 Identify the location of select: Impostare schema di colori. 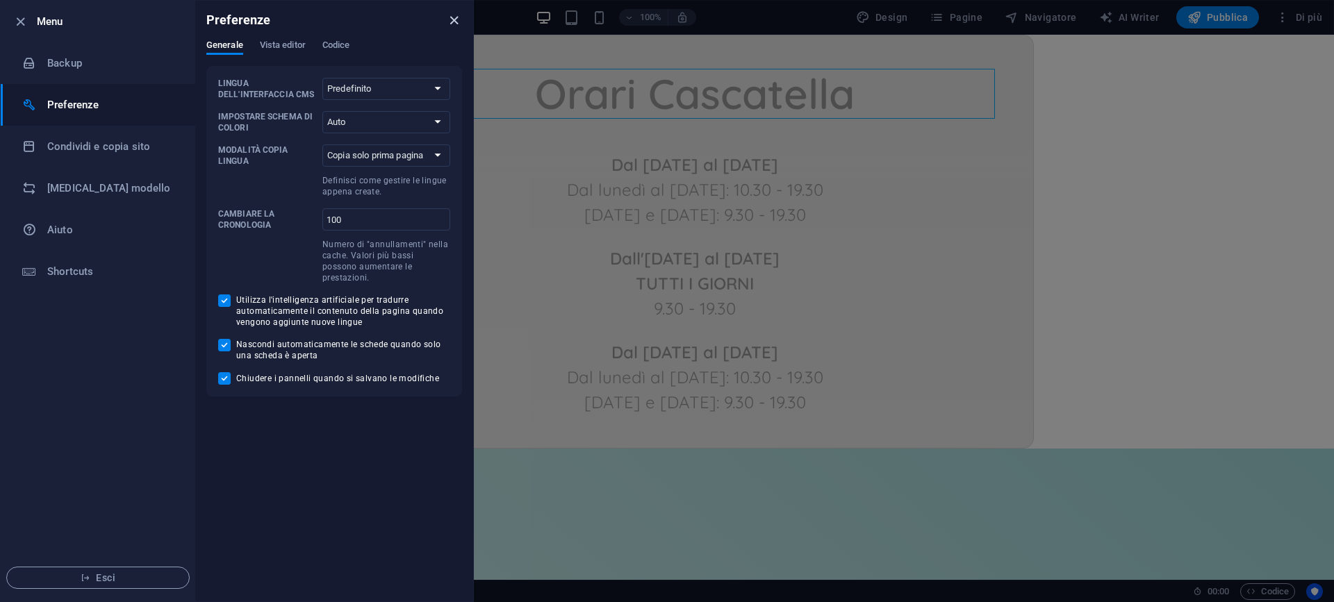
(386, 122).